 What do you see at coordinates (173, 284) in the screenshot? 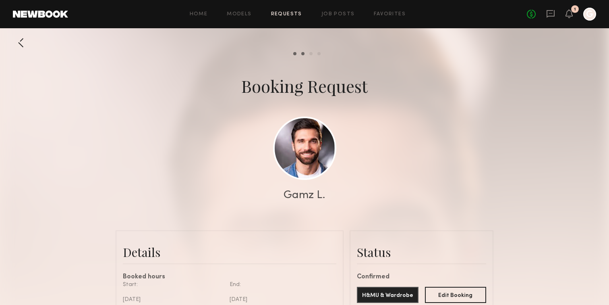
I see `div: Start:` at bounding box center [173, 284].